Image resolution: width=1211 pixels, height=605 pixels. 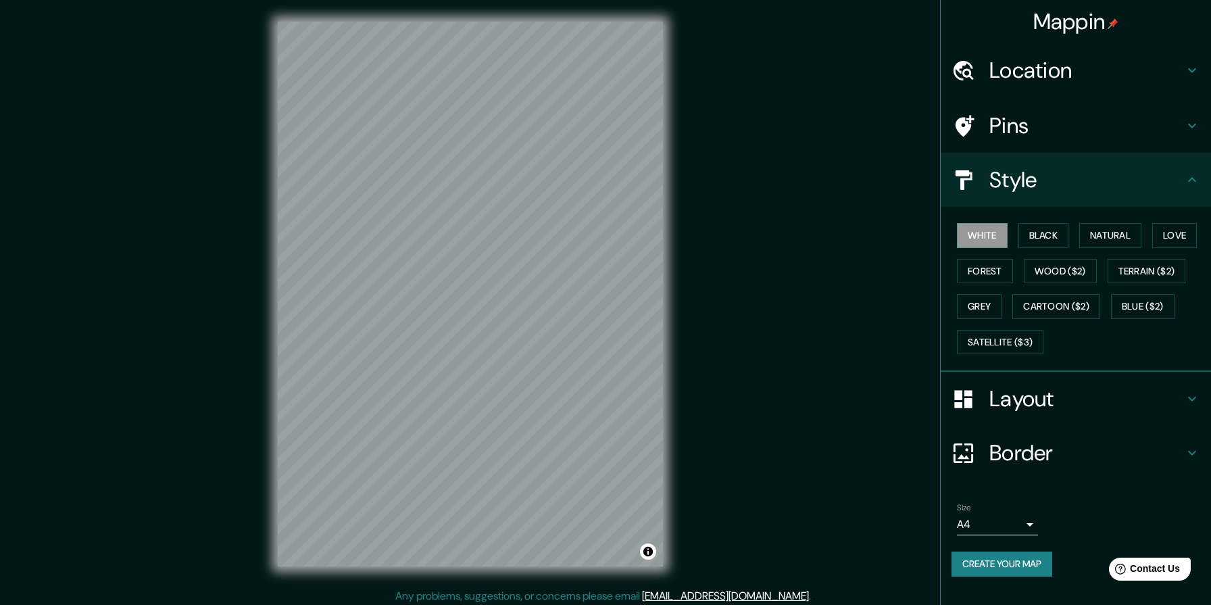 What do you see at coordinates (1076, 180) in the screenshot?
I see `div: Style` at bounding box center [1076, 180].